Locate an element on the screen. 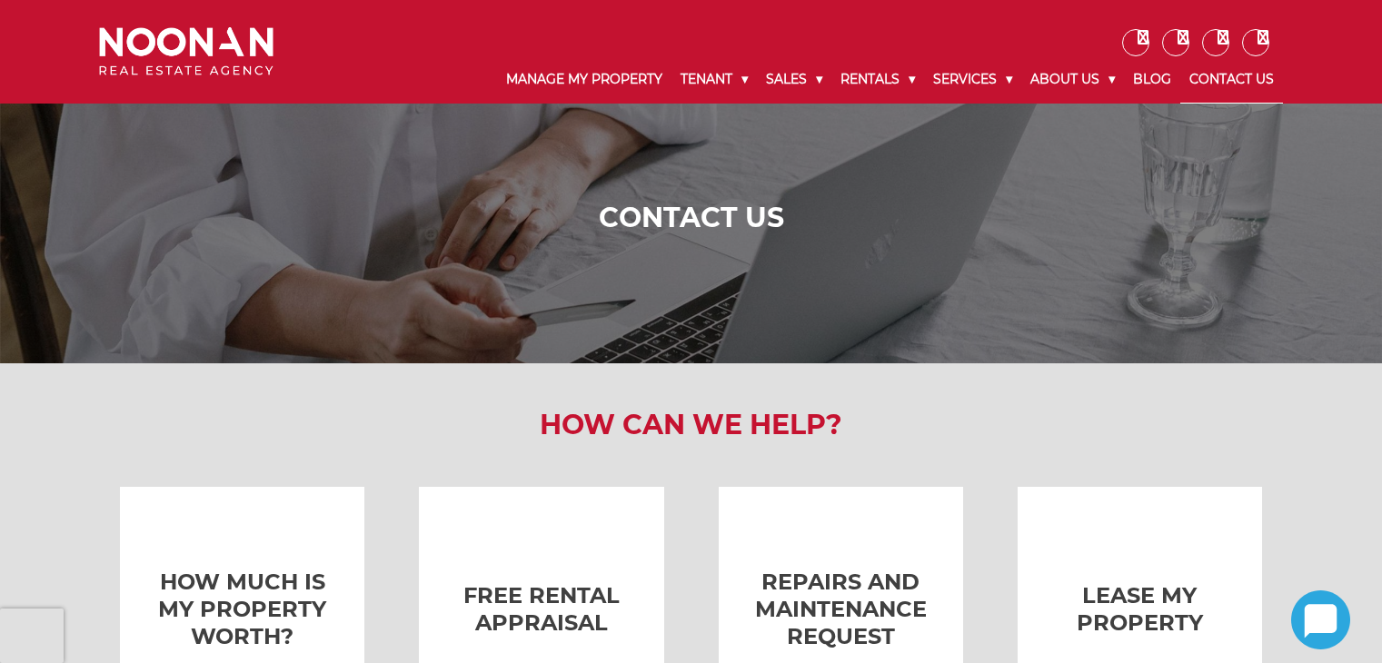  a: Tenant is located at coordinates (714, 79).